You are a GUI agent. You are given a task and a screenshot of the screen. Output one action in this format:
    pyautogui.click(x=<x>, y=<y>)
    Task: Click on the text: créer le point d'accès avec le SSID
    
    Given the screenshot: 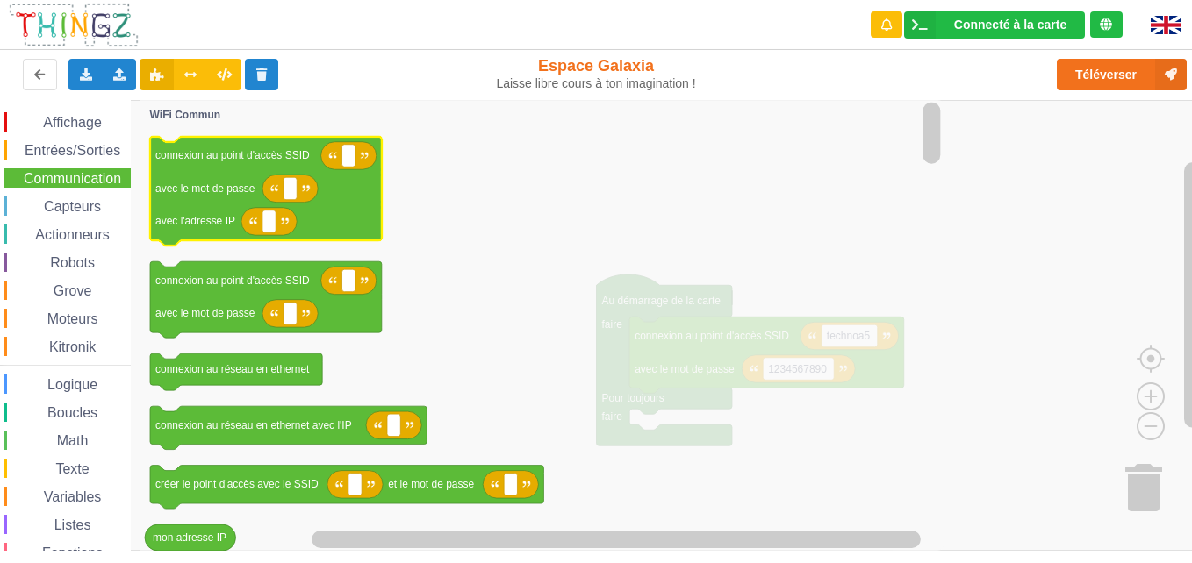 What is the action you would take?
    pyautogui.click(x=237, y=484)
    